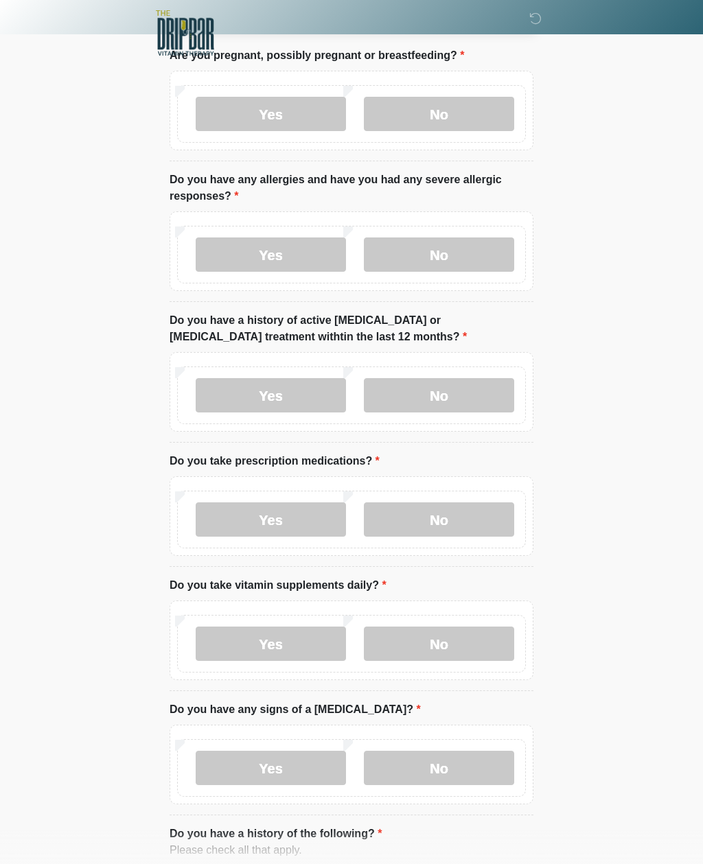 The image size is (703, 864). What do you see at coordinates (351, 188) in the screenshot?
I see `label: Do you have any allergies and have you had any severe allergic responses?` at bounding box center [351, 188].